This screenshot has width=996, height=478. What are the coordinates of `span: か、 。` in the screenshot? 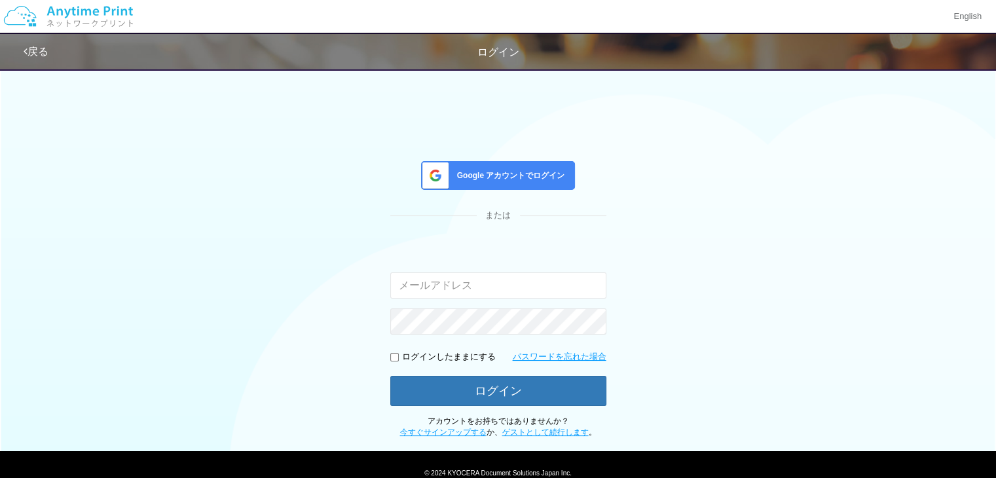 It's located at (498, 432).